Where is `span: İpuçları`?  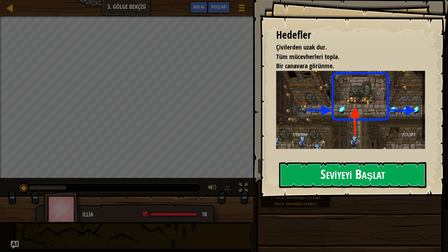
span: İpuçları is located at coordinates (219, 7).